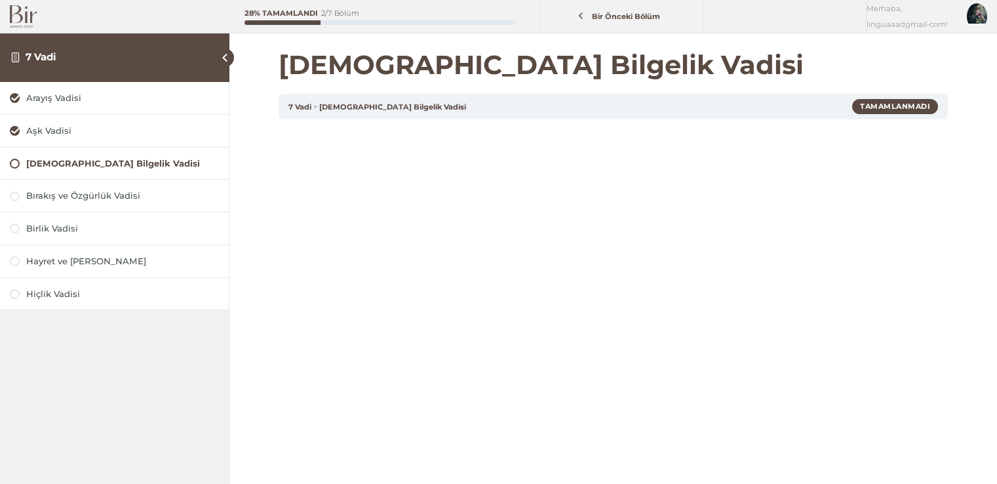 Image resolution: width=997 pixels, height=484 pixels. What do you see at coordinates (123, 98) in the screenshot?
I see `div: Arayış Vadisi` at bounding box center [123, 98].